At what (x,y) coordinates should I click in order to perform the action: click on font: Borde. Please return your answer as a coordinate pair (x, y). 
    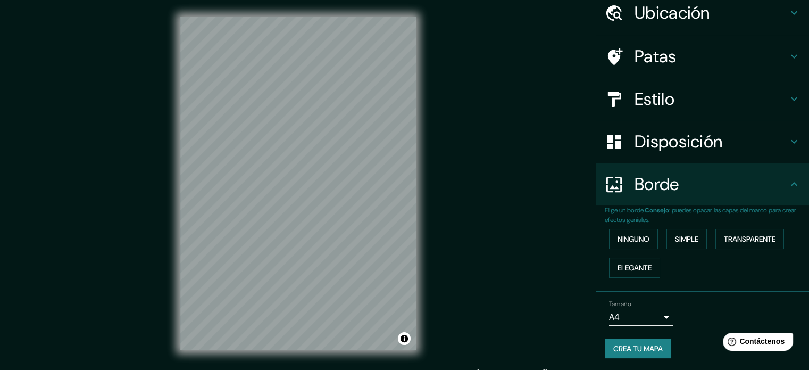
    Looking at the image, I should click on (657, 184).